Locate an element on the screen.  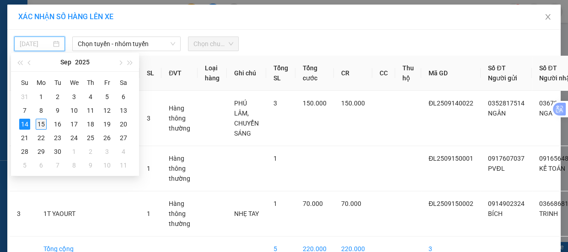
td: 2025-09-18 is located at coordinates (91, 124).